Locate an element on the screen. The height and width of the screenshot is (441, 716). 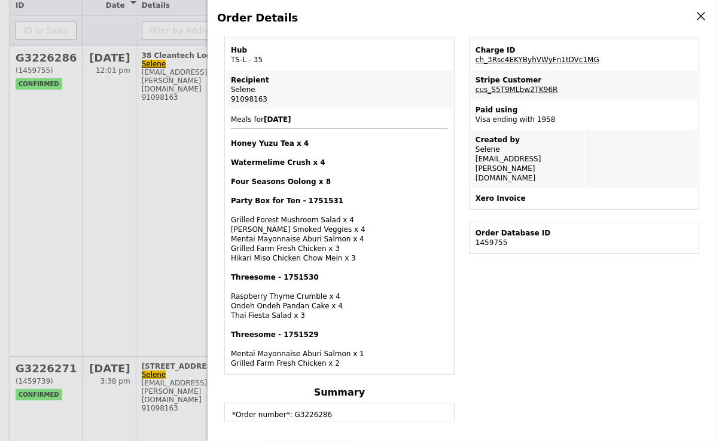
div: Paid using is located at coordinates (584, 110).